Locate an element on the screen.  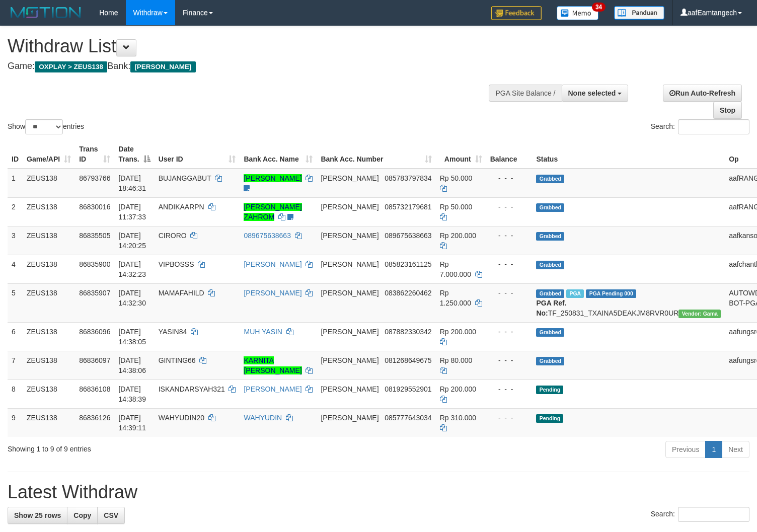
select: Showentries is located at coordinates (44, 127).